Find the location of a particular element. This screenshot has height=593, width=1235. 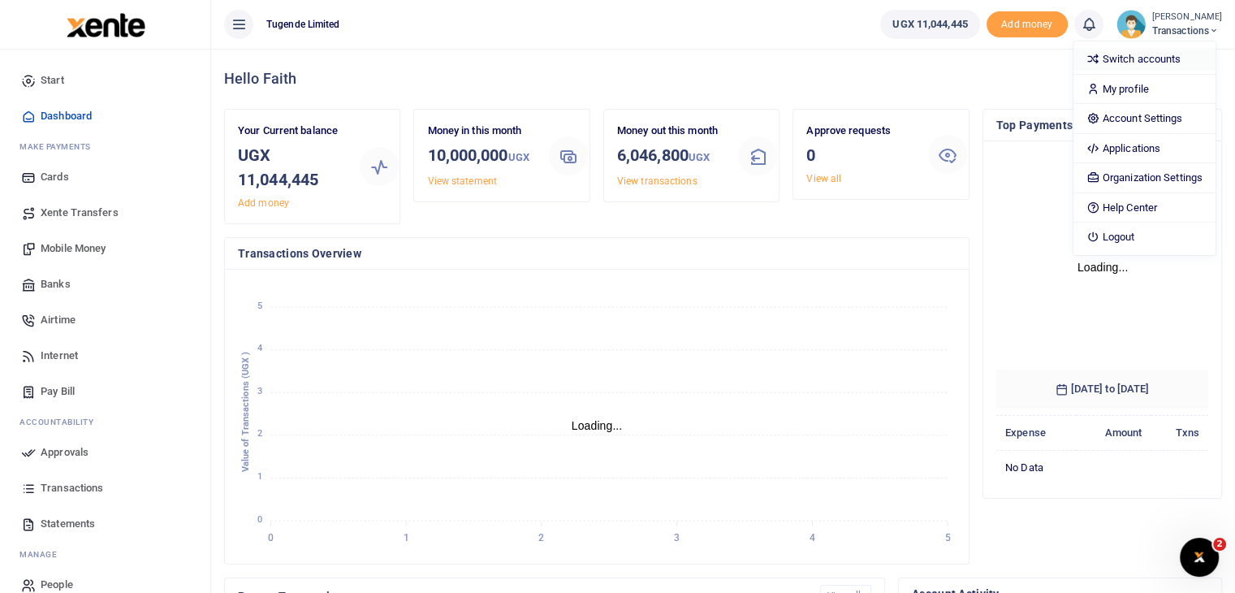

span: Banks is located at coordinates (55, 284).